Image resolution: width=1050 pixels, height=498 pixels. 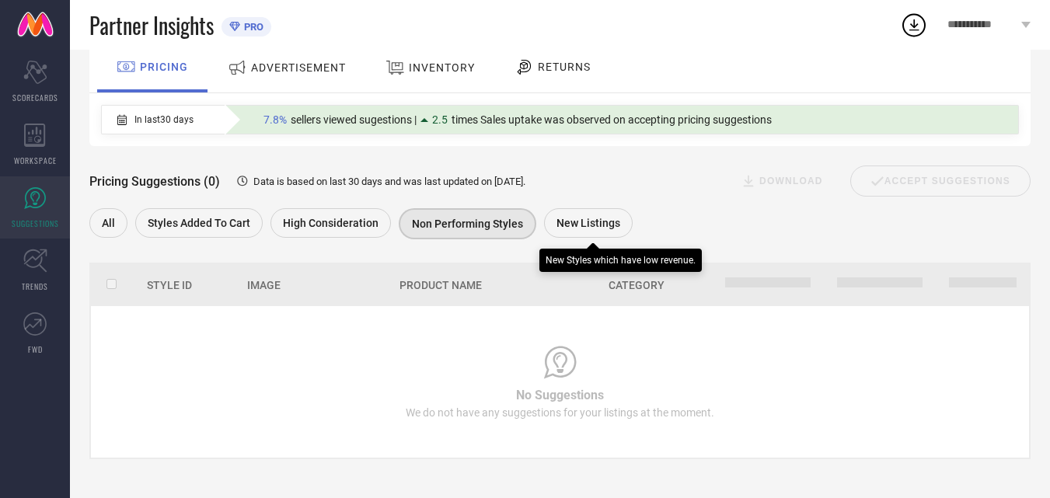 I want to click on span: PRICING, so click(x=164, y=67).